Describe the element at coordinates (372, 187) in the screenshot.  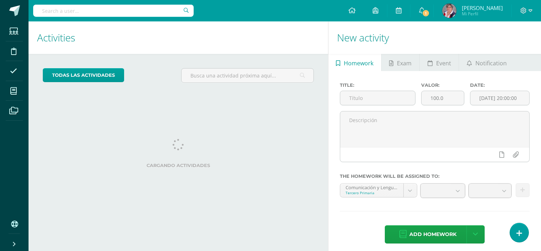
I see `div: Comunicación y Lenguaje 'A'` at that location.